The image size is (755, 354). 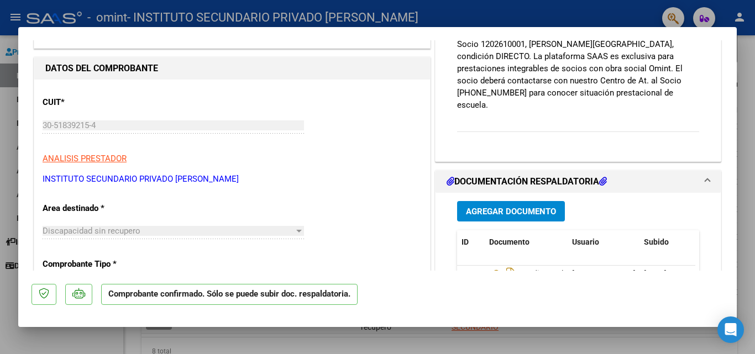 I want to click on strong: DATOS DEL COMPROBANTE, so click(x=102, y=68).